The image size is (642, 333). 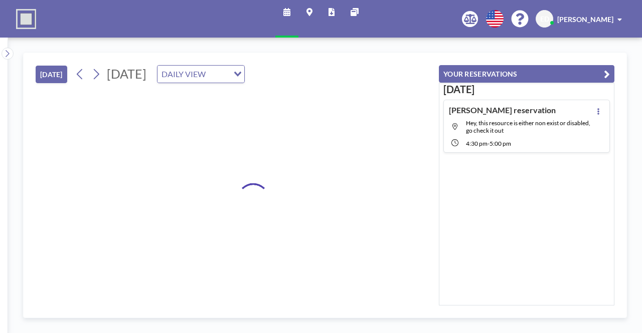 I want to click on div: Search for option, so click(x=200, y=74).